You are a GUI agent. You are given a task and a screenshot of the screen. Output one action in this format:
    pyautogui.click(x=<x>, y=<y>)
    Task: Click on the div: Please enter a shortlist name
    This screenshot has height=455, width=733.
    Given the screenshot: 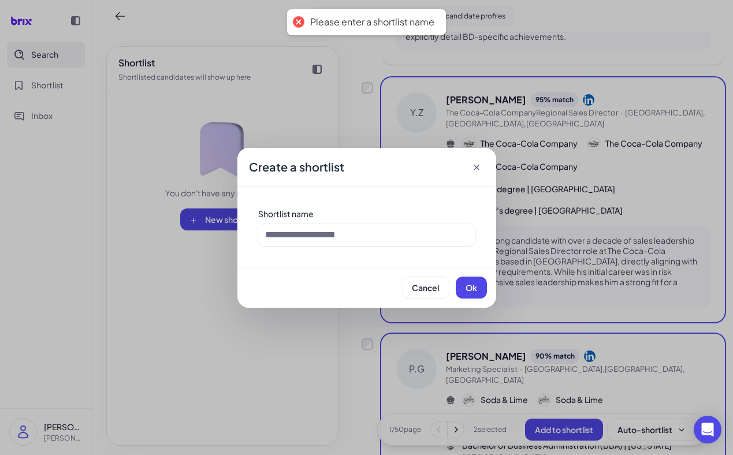 What is the action you would take?
    pyautogui.click(x=372, y=22)
    